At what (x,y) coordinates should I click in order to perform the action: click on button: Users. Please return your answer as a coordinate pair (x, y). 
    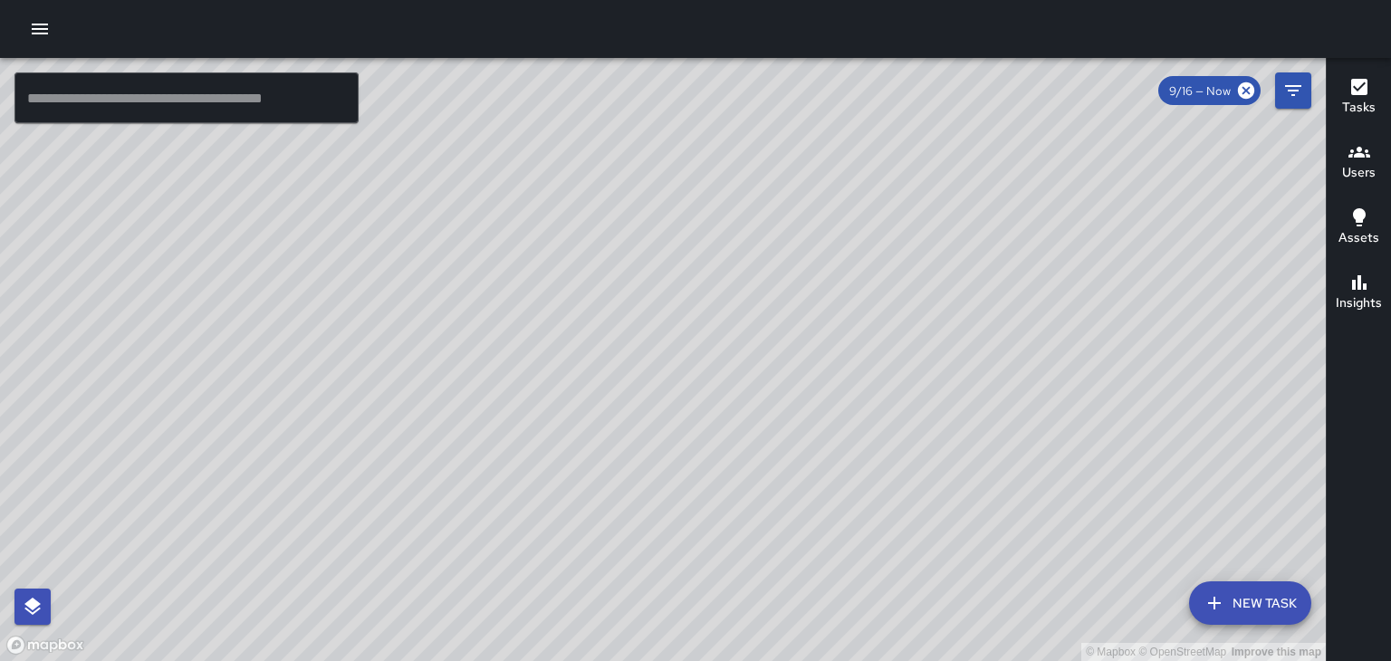
    Looking at the image, I should click on (1358, 163).